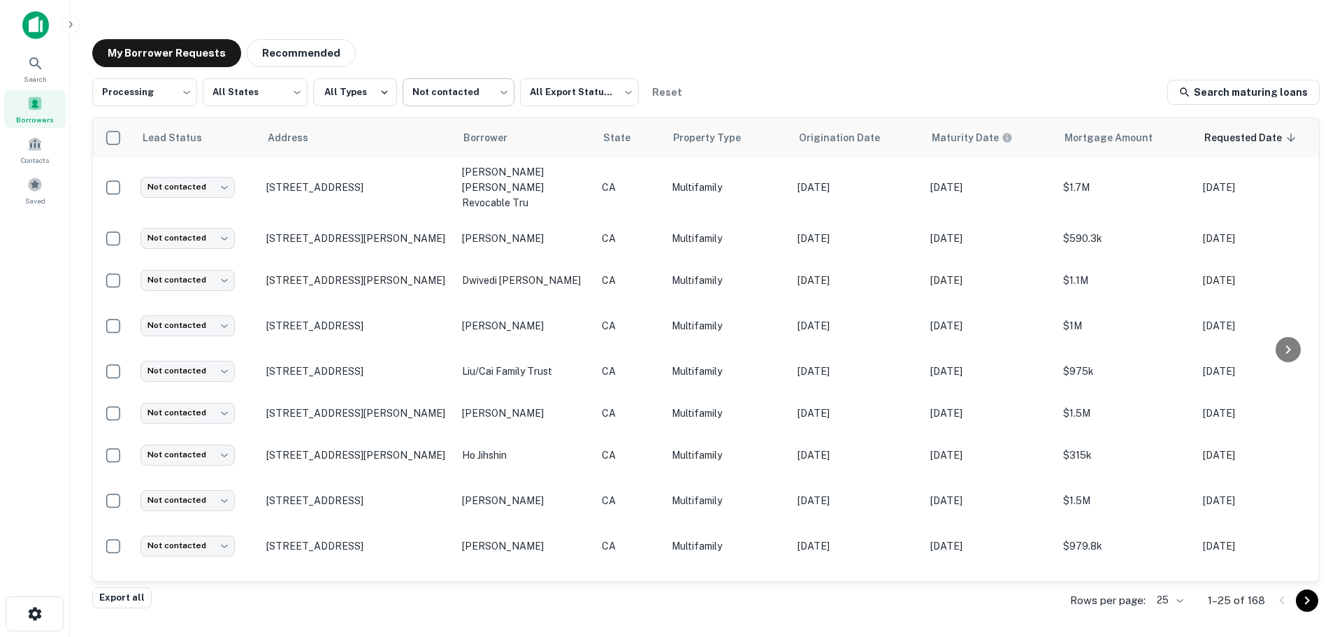  Describe the element at coordinates (667, 92) in the screenshot. I see `button: Reset` at that location.